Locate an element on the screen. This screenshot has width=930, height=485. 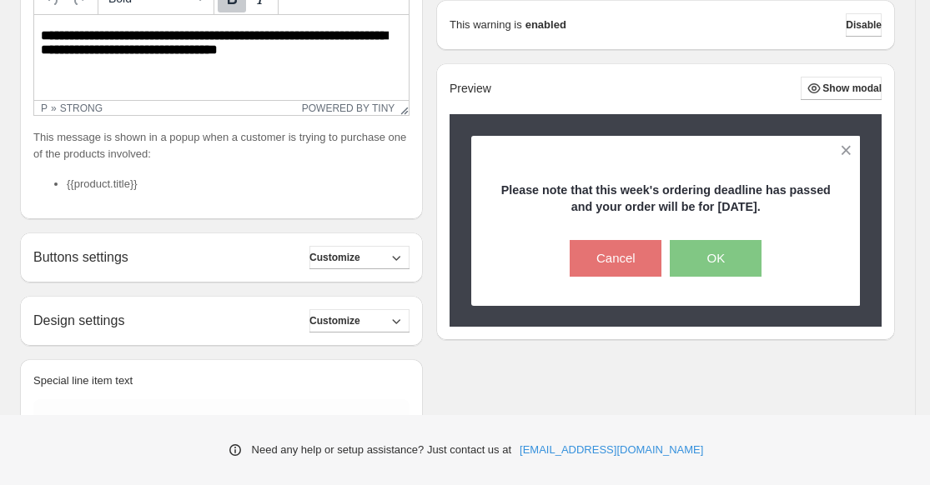
span: Show modal is located at coordinates (851, 88).